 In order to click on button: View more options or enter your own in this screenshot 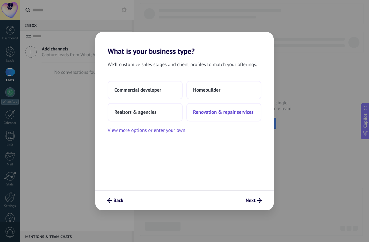, I will do `click(146, 130)`.